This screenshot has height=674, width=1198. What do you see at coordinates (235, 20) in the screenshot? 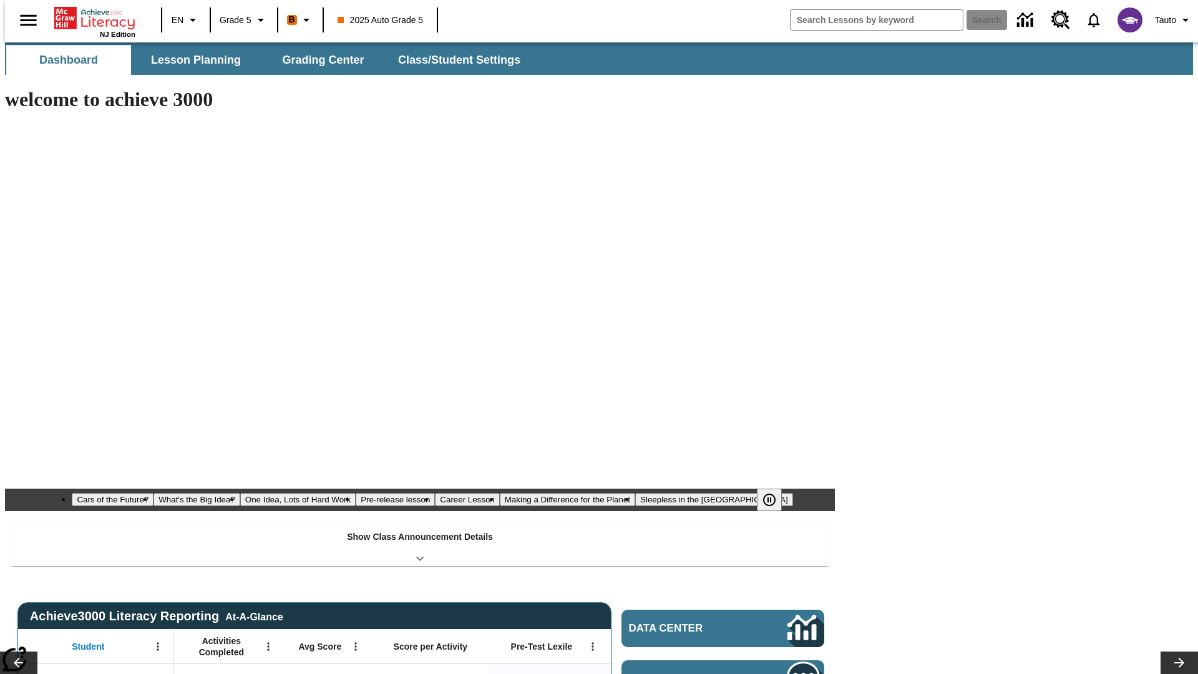
I see `span: Grade 5` at bounding box center [235, 20].